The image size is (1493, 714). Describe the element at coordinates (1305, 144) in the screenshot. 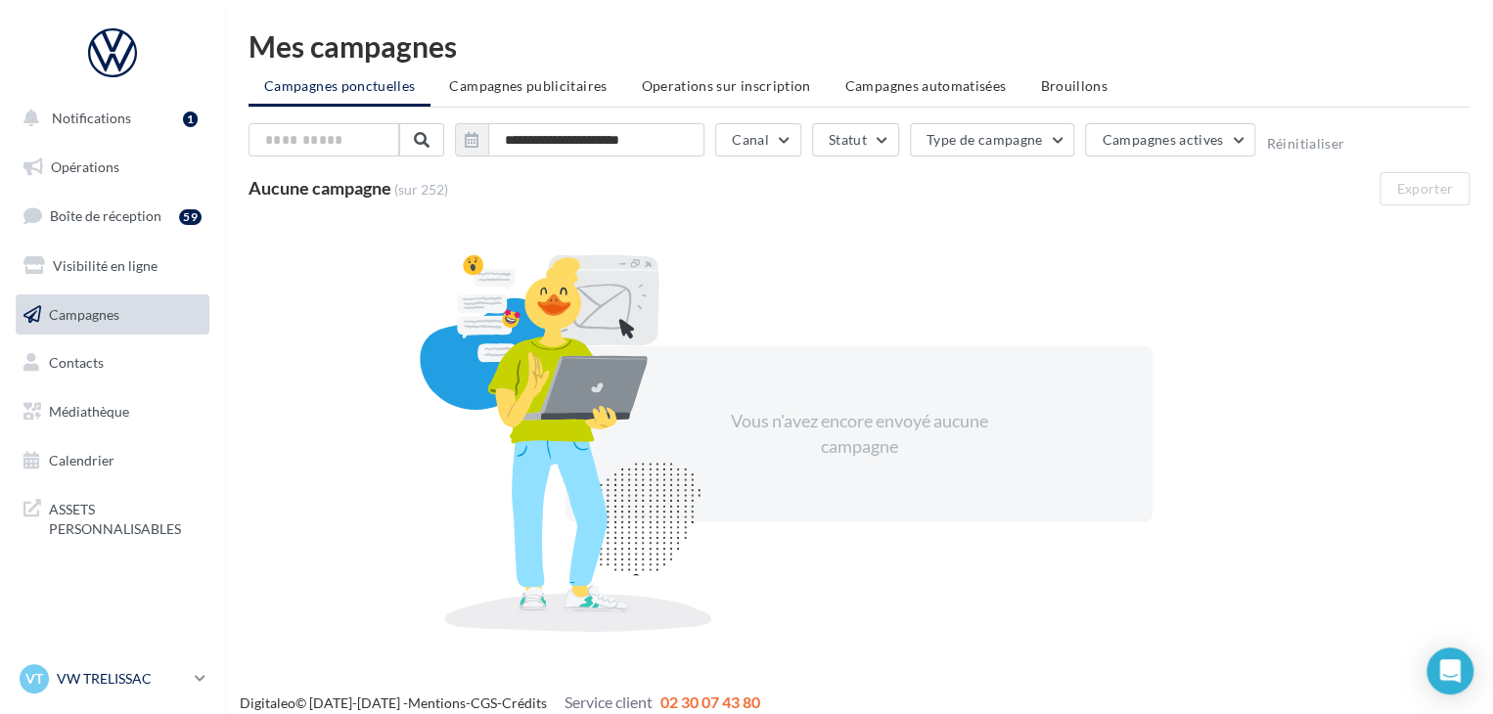

I see `button: Réinitialiser` at that location.